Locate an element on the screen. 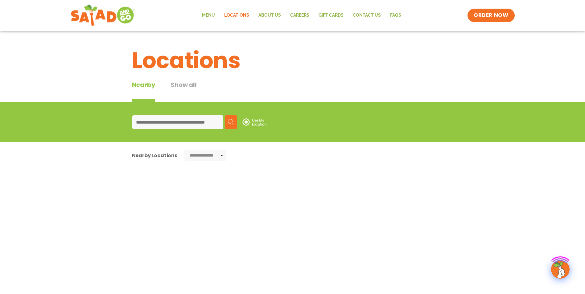  nav: Menu is located at coordinates (301, 15).